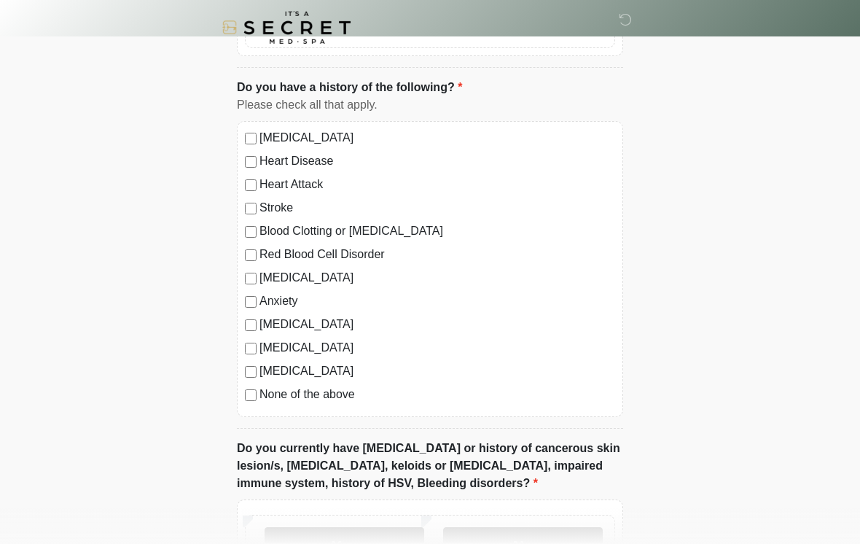 The width and height of the screenshot is (860, 544). What do you see at coordinates (437, 301) in the screenshot?
I see `label: Anxiety` at bounding box center [437, 301].